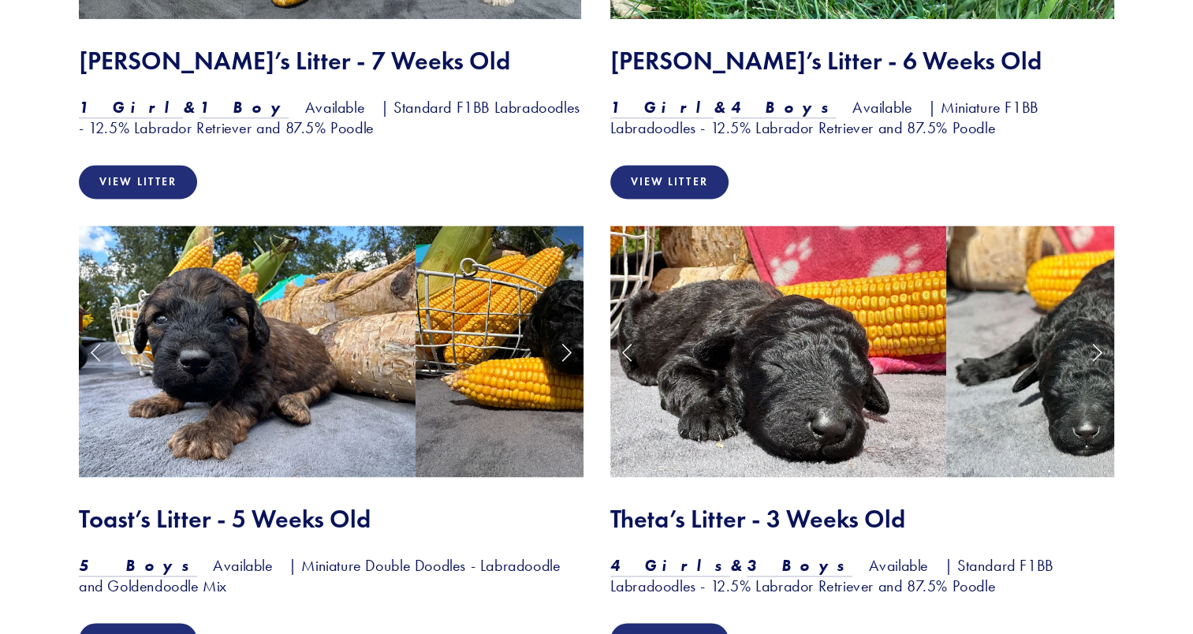 This screenshot has height=634, width=1193. I want to click on img: Johnny 3.jpg, so click(583, 352).